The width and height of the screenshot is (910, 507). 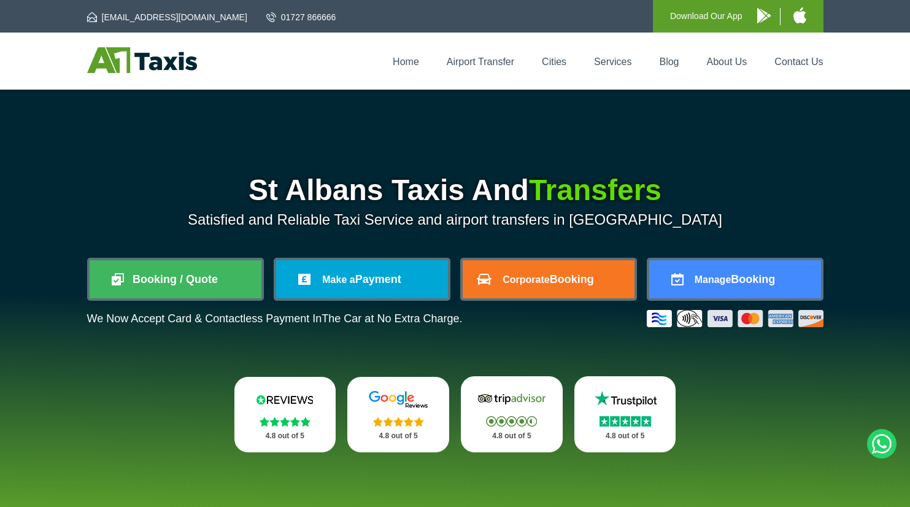 I want to click on a: Home, so click(x=406, y=61).